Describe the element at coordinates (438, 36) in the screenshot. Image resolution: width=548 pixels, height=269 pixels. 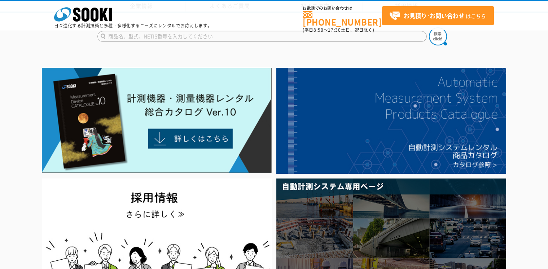
I see `img: btn_search.png` at that location.